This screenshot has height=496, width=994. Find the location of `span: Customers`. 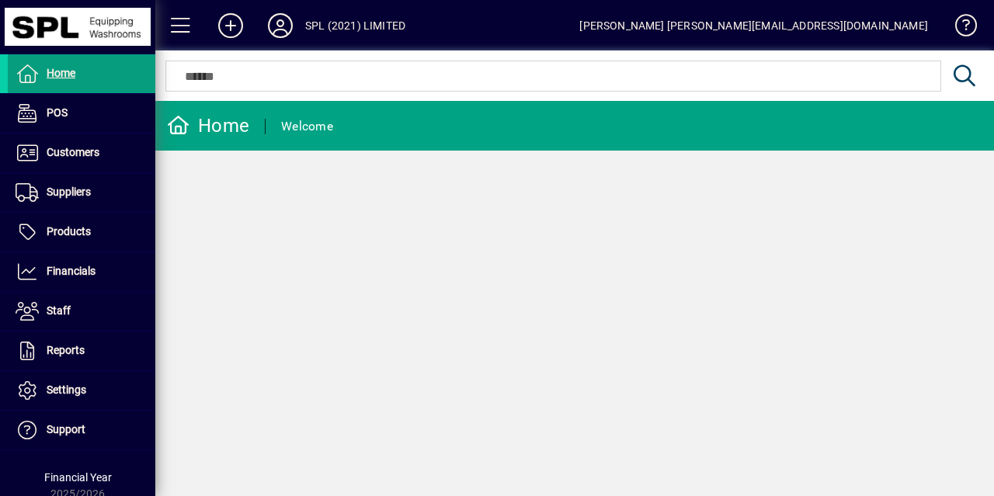

span: Customers is located at coordinates (73, 152).